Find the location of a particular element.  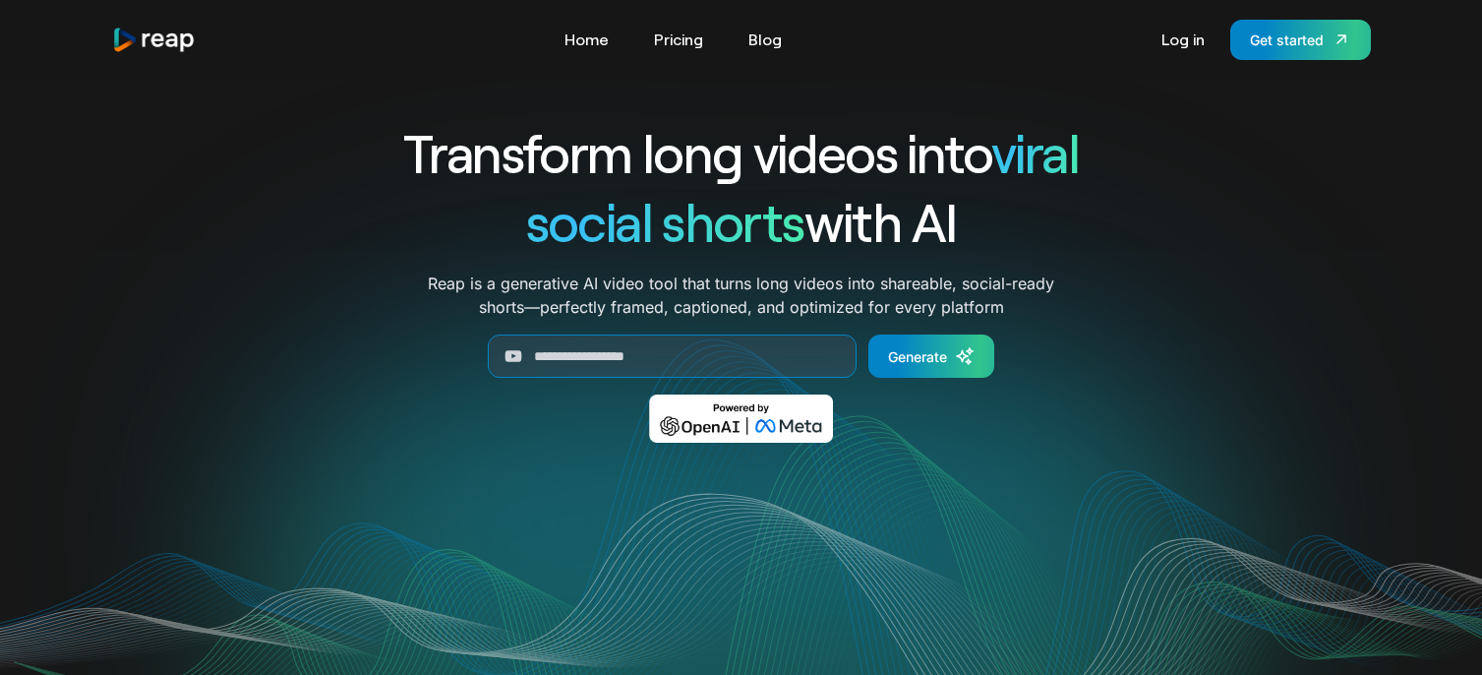

a: Blog is located at coordinates (765, 39).